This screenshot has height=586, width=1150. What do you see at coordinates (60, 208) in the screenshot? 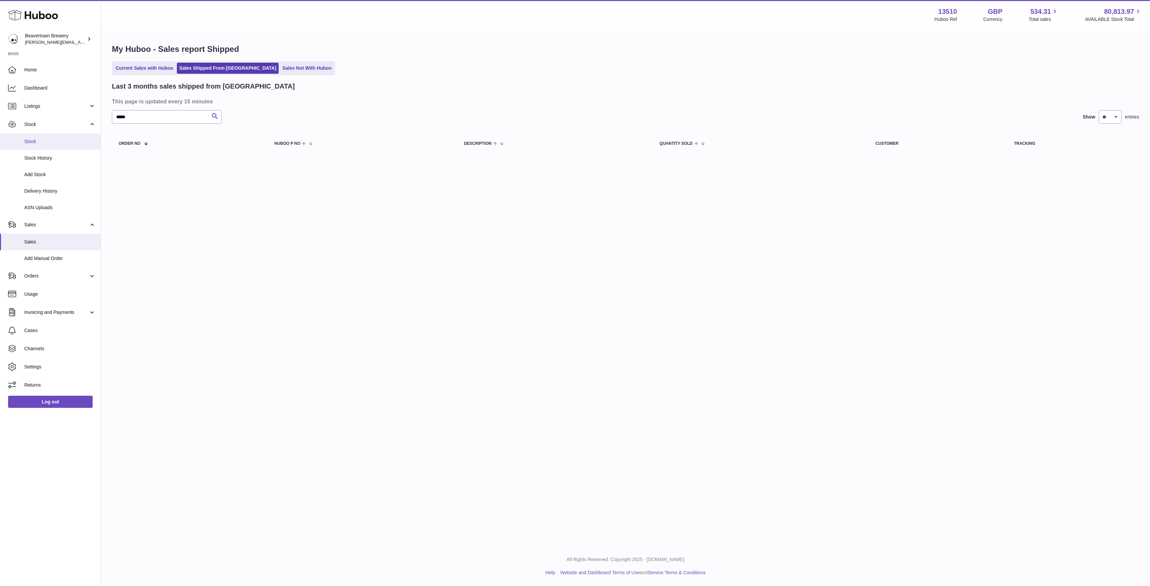
I see `span: ASN Uploads` at bounding box center [60, 208].